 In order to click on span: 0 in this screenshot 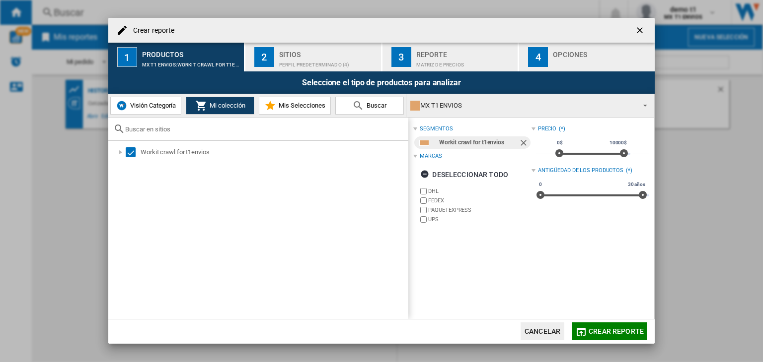, I will do `click(540, 185)`.